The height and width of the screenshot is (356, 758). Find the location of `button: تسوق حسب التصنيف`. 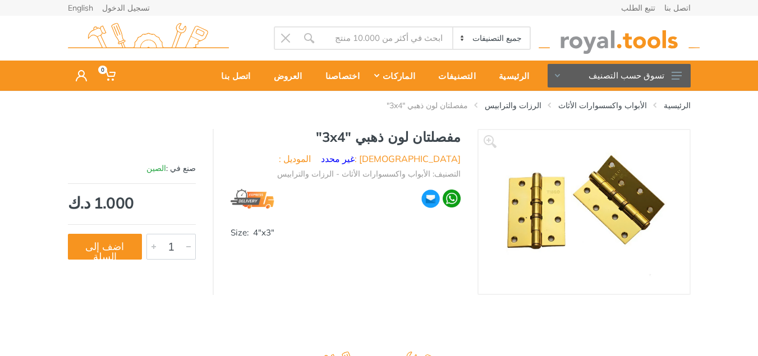

button: تسوق حسب التصنيف is located at coordinates (619, 76).